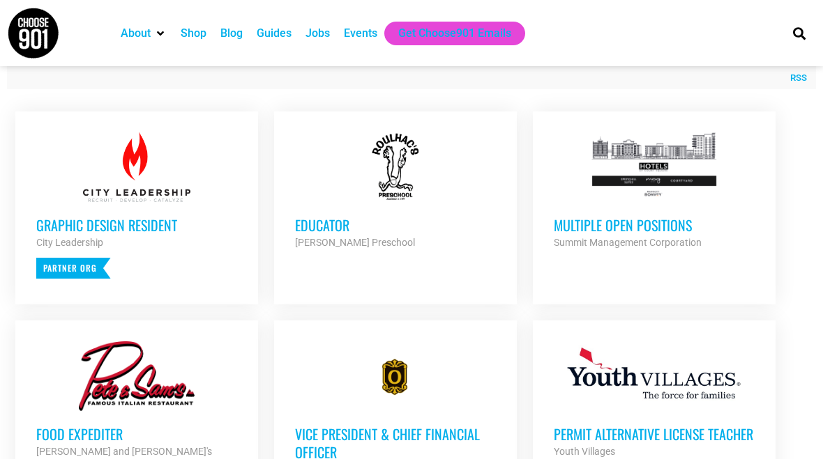  I want to click on div: Search, so click(798, 33).